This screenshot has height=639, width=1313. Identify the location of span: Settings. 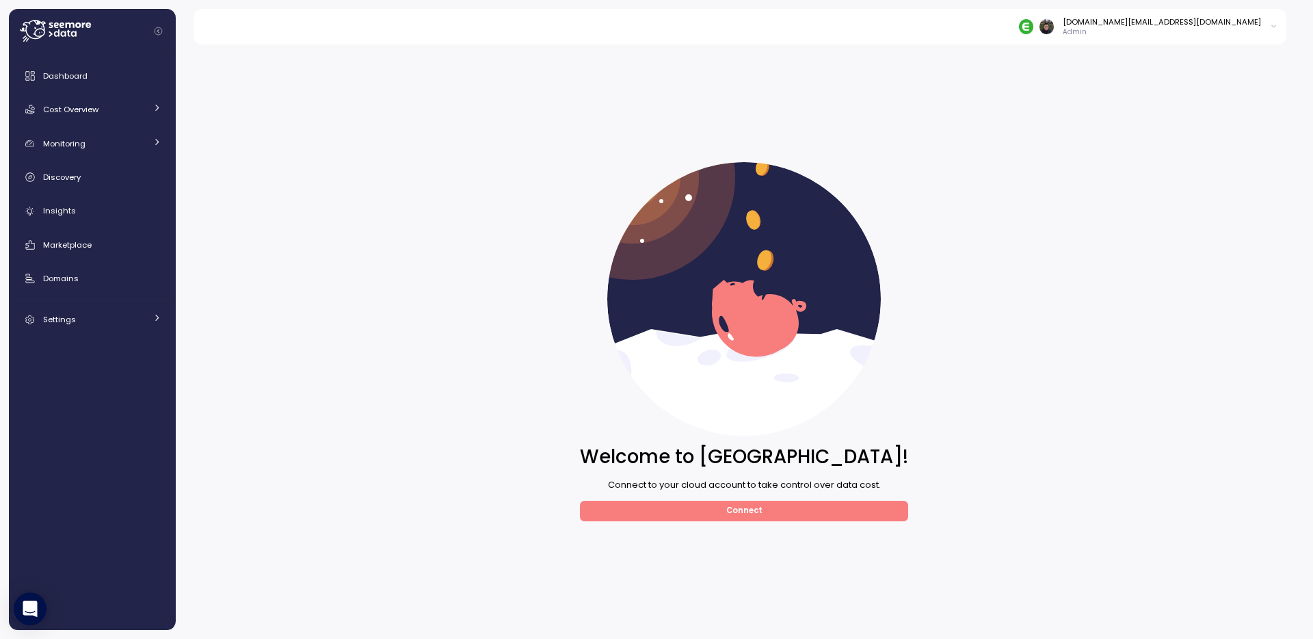
(59, 319).